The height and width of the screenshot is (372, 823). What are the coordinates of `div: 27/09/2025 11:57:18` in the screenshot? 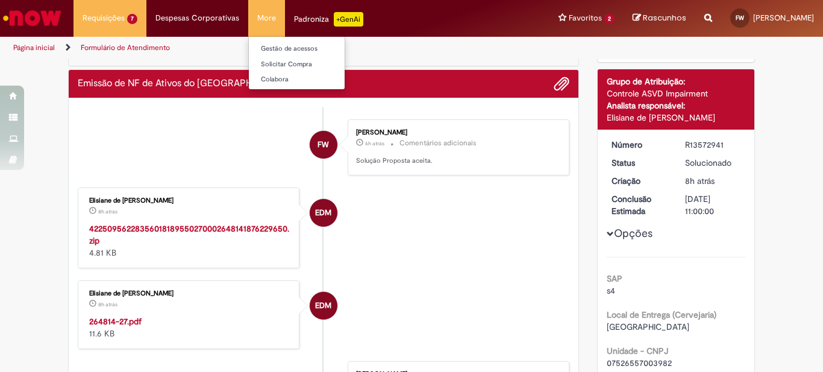 It's located at (712, 181).